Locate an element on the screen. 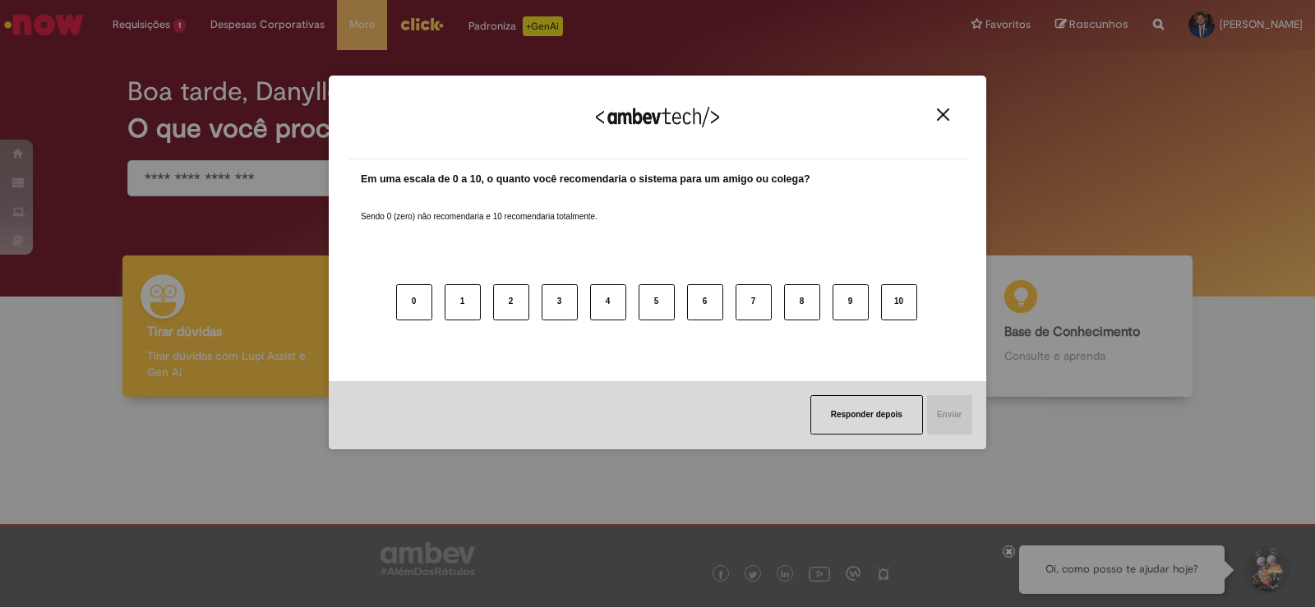 The image size is (1315, 607). img: Logo Ambevtech is located at coordinates (658, 117).